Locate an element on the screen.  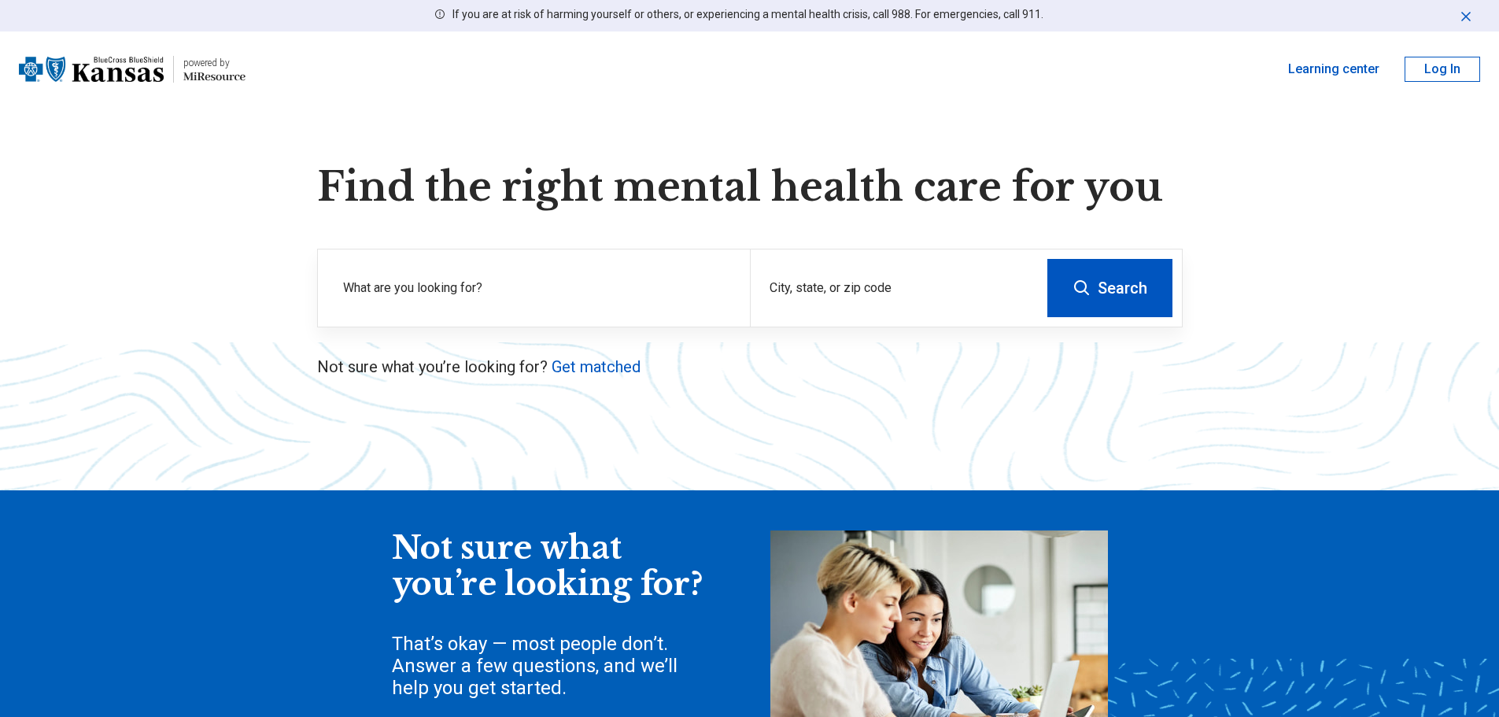
div: That’s okay — most people don’t. Answer a few questions, and we’ll help you get started. is located at coordinates (549, 665).